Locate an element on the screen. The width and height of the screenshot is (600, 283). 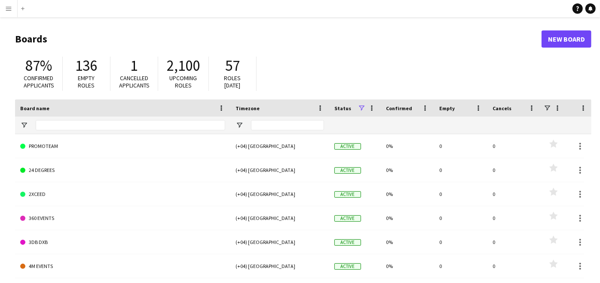
a: 24 DEGREES is located at coordinates (122, 170).